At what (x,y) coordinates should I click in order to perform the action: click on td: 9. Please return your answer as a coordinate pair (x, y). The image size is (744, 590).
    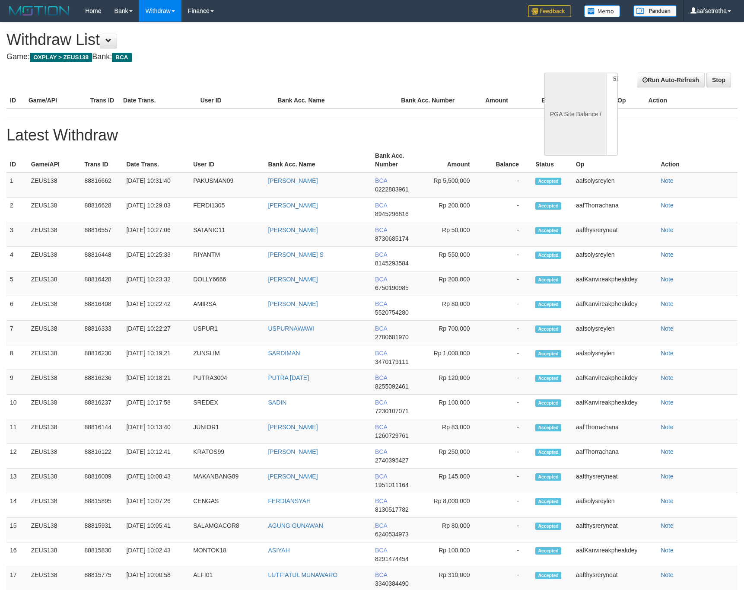
    Looking at the image, I should click on (17, 382).